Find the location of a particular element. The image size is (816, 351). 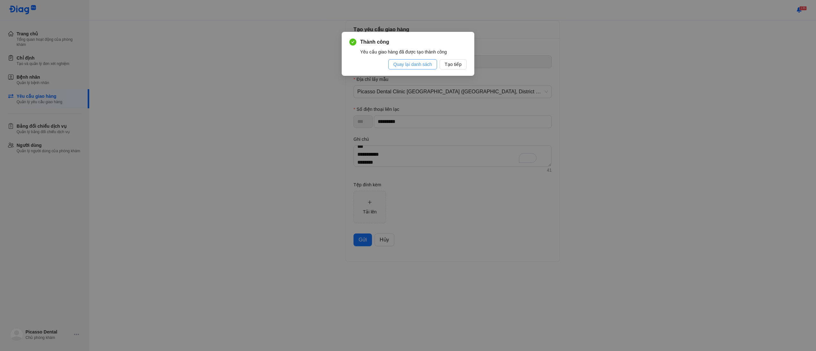

button: Tạo tiếp is located at coordinates (453, 64).